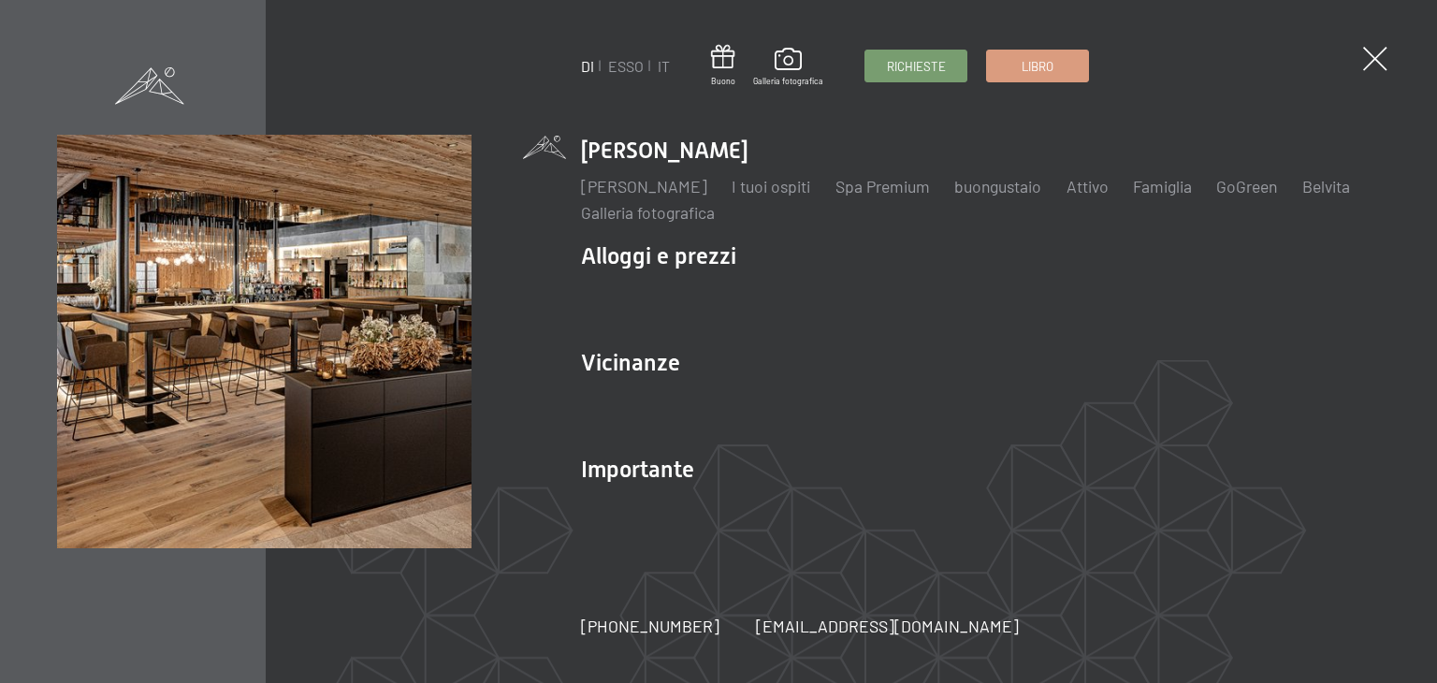  What do you see at coordinates (771, 186) in the screenshot?
I see `font: I tuoi ospiti` at bounding box center [771, 186].